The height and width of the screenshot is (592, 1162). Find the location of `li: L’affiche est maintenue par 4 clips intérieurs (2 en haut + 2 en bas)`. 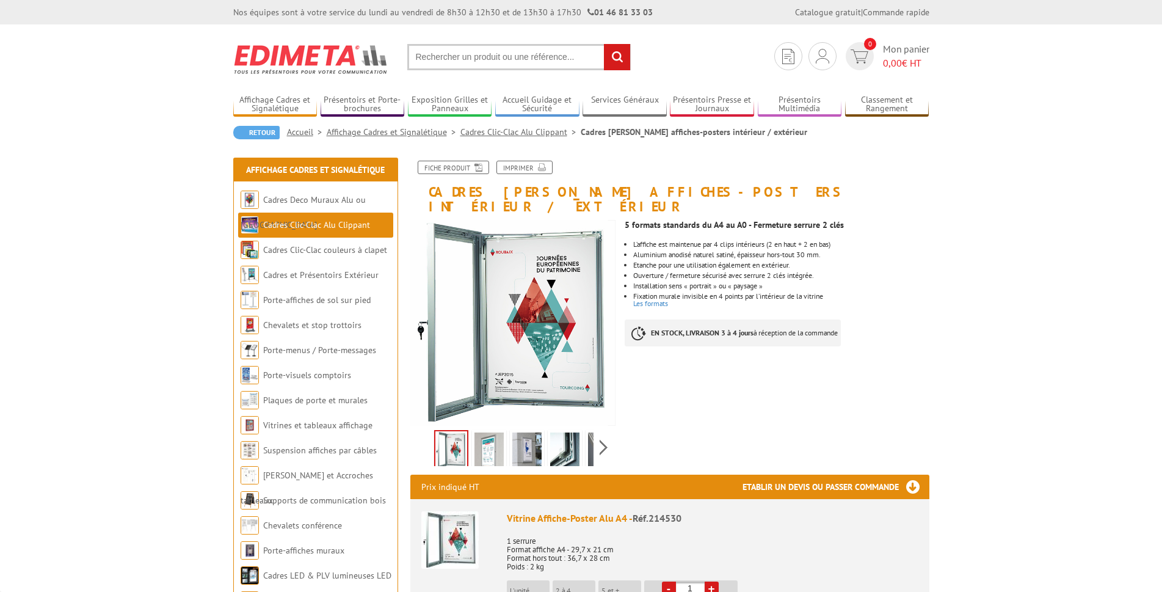

li: L’affiche est maintenue par 4 clips intérieurs (2 en haut + 2 en bas) is located at coordinates (781, 244).